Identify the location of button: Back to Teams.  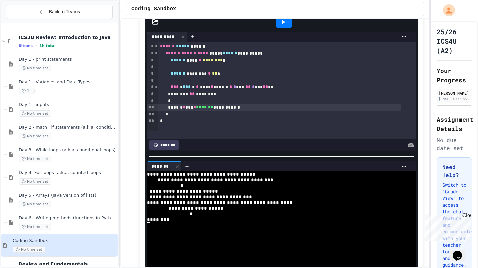
(59, 12).